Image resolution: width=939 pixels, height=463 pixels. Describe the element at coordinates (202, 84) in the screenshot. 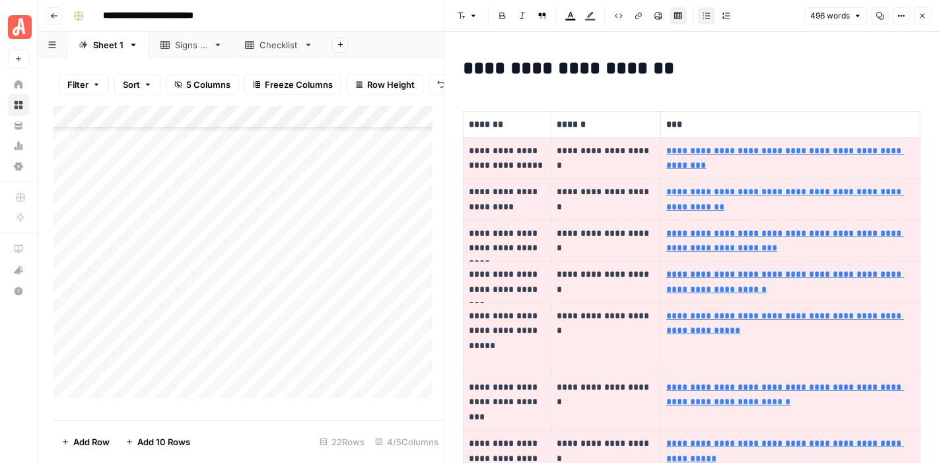

I see `button: 5 Columns` at that location.